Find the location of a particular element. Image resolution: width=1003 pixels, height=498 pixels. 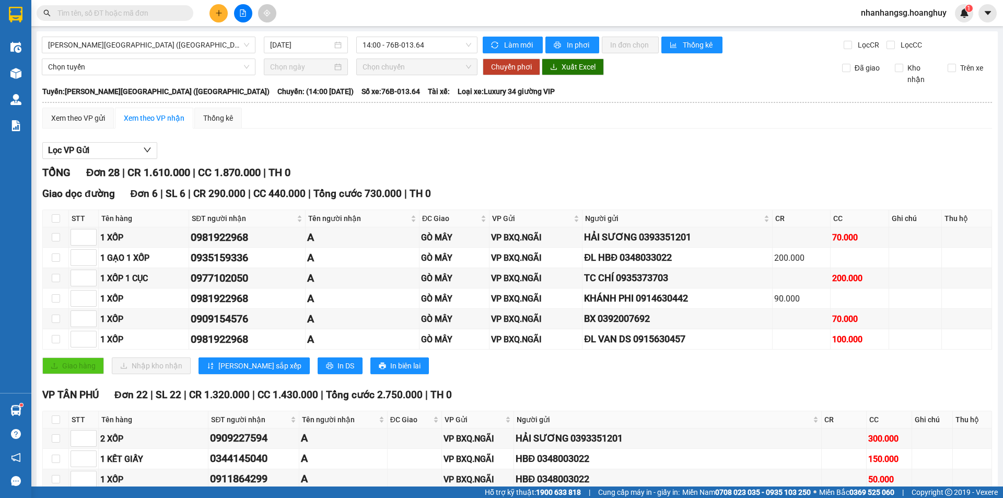

span: In DS is located at coordinates (346, 366).